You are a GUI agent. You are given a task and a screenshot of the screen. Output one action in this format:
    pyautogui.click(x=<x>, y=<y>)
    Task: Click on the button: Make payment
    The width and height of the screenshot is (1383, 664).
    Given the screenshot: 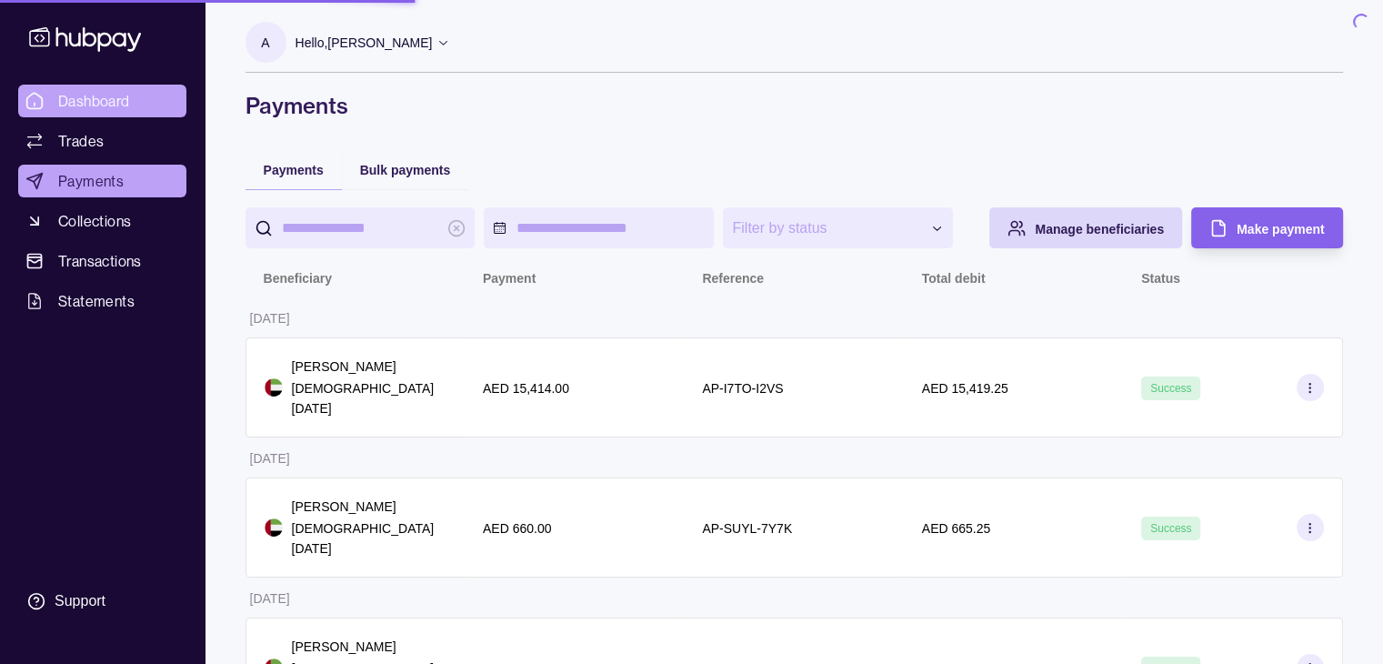 What is the action you would take?
    pyautogui.click(x=1267, y=227)
    